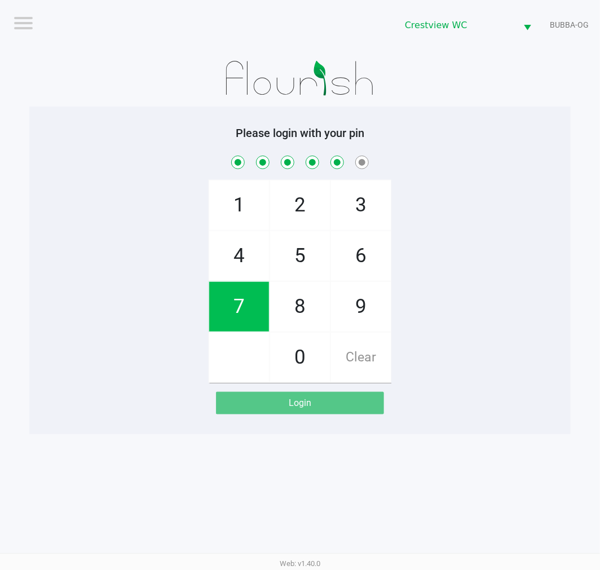 Image resolution: width=600 pixels, height=570 pixels. Describe the element at coordinates (239, 307) in the screenshot. I see `span: 7` at that location.